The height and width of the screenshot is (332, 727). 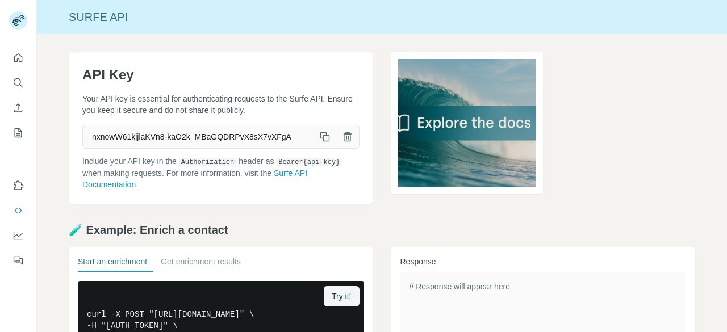 What do you see at coordinates (18, 186) in the screenshot?
I see `button: Use Surfe on LinkedIn` at bounding box center [18, 186].